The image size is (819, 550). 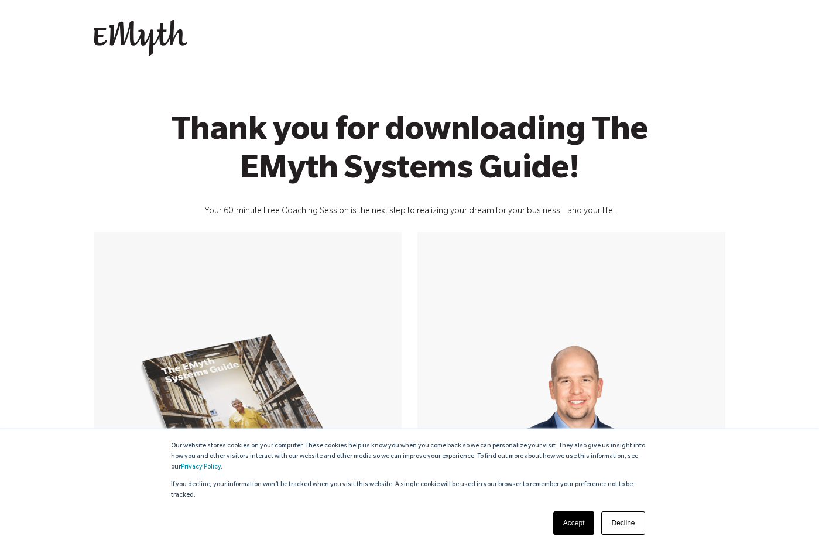 What do you see at coordinates (247, 432) in the screenshot?
I see `img: systems-mockup-transp` at bounding box center [247, 432].